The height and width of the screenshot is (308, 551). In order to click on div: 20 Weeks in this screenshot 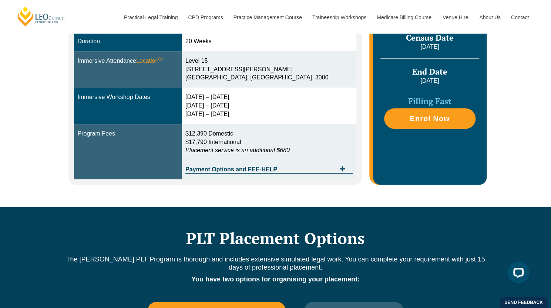, I will do `click(269, 41)`.